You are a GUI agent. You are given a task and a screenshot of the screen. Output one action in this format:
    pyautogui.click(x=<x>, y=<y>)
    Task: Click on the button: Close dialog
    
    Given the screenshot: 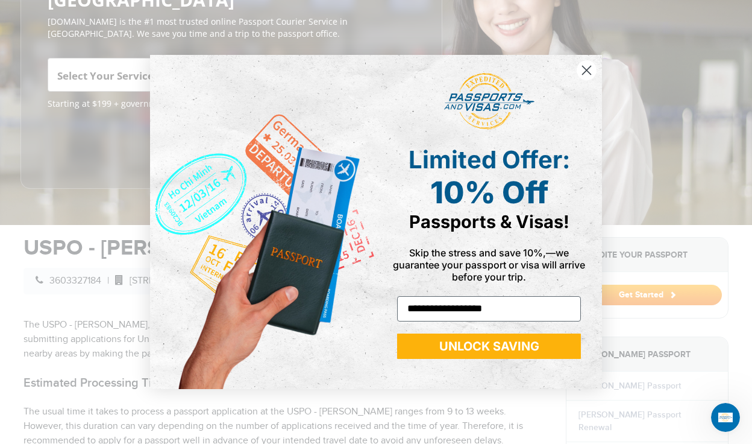 What is the action you would take?
    pyautogui.click(x=587, y=70)
    